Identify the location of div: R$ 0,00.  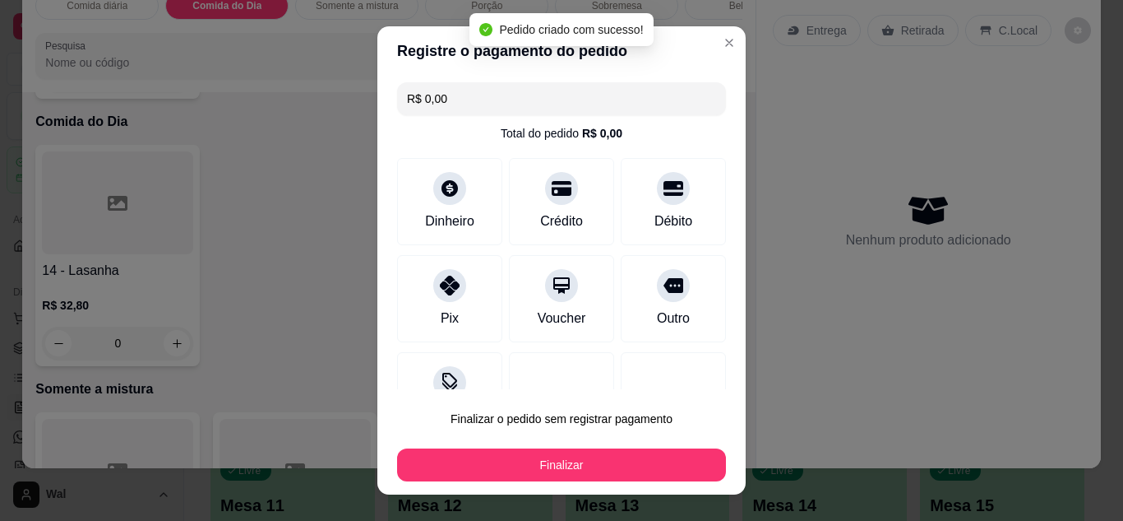
(602, 133).